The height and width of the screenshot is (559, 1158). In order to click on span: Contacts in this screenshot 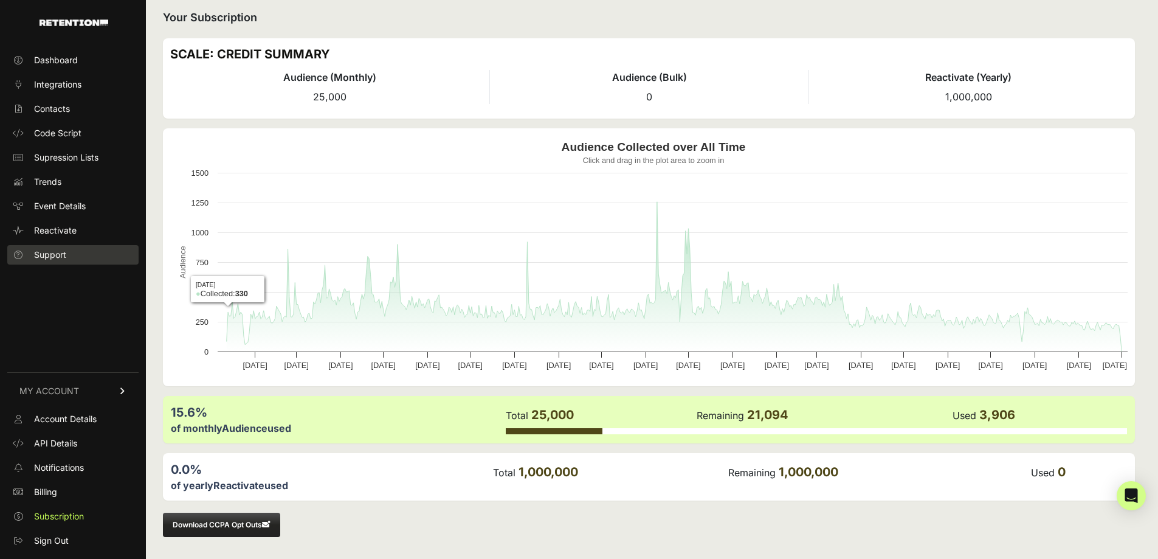, I will do `click(52, 109)`.